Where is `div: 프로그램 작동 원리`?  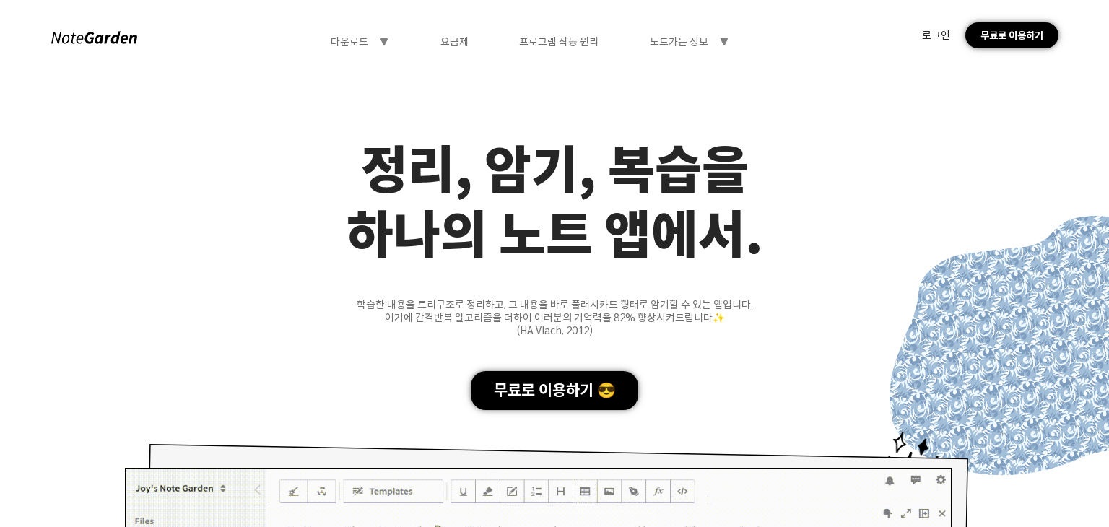
div: 프로그램 작동 원리 is located at coordinates (559, 42).